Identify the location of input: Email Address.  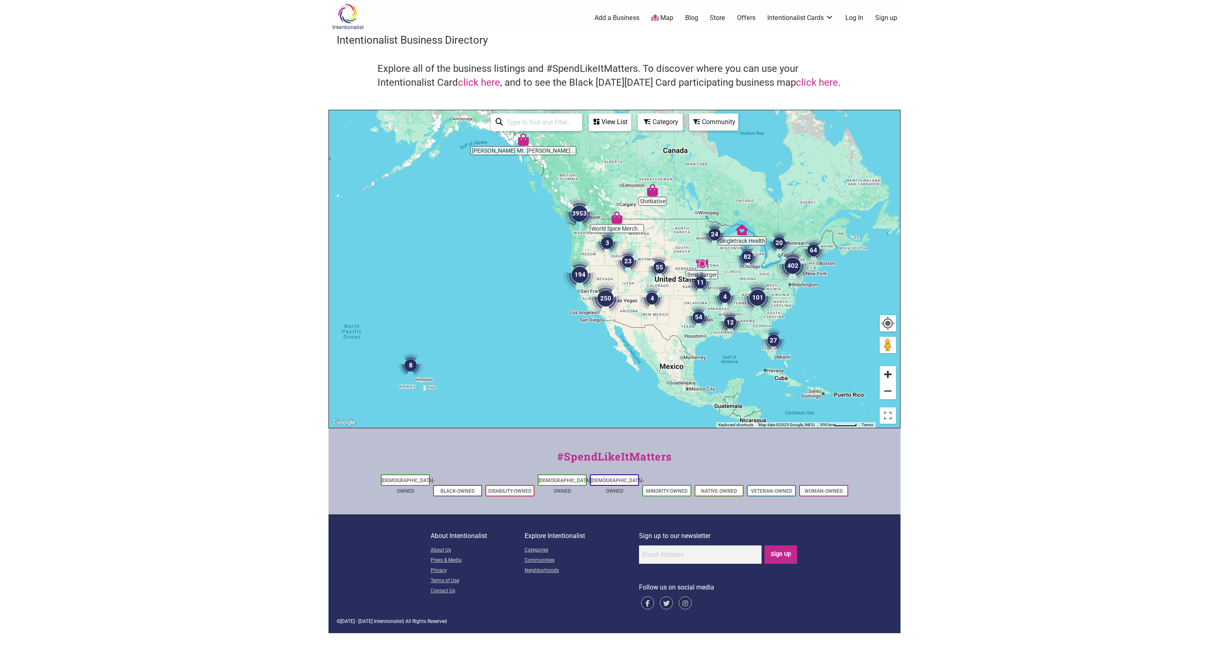
(700, 555).